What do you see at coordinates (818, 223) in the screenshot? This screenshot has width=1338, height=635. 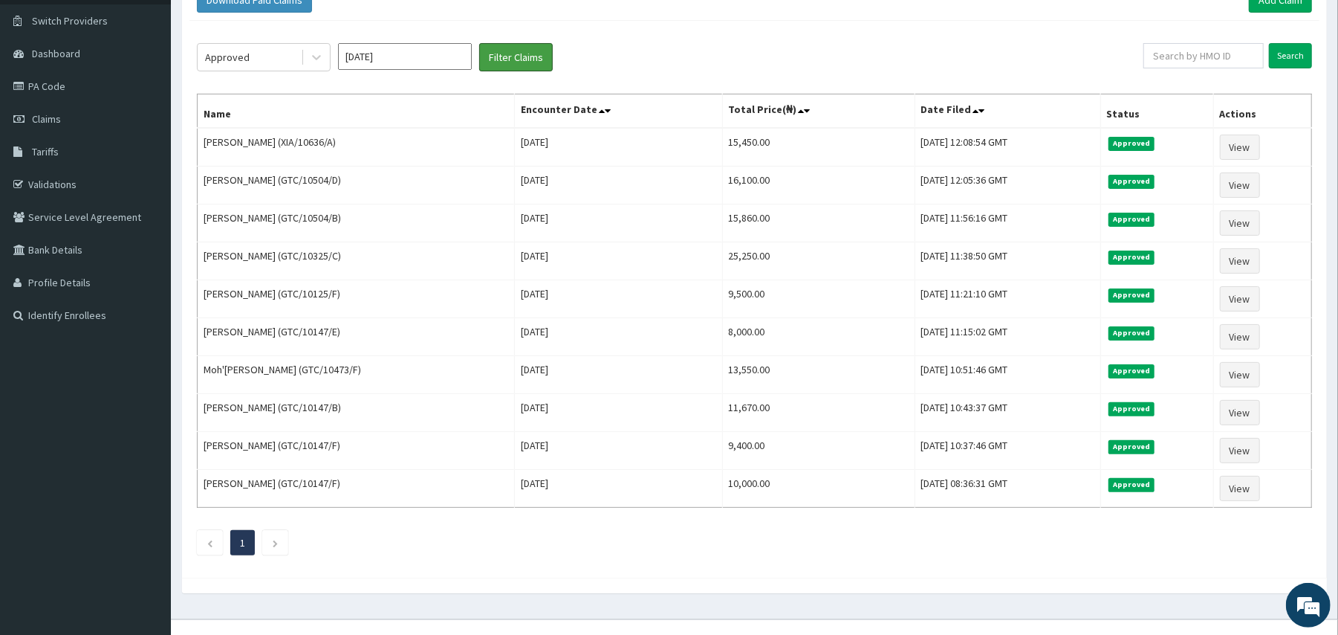 I see `td: 15,860.00` at bounding box center [818, 223].